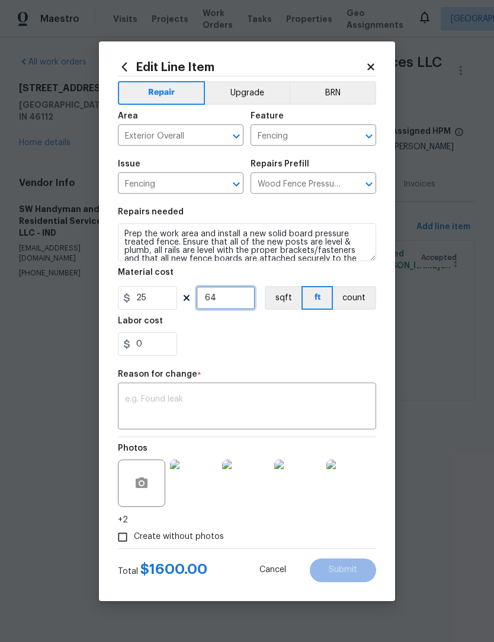 The image size is (494, 642). What do you see at coordinates (128, 116) in the screenshot?
I see `h5: Area` at bounding box center [128, 116].